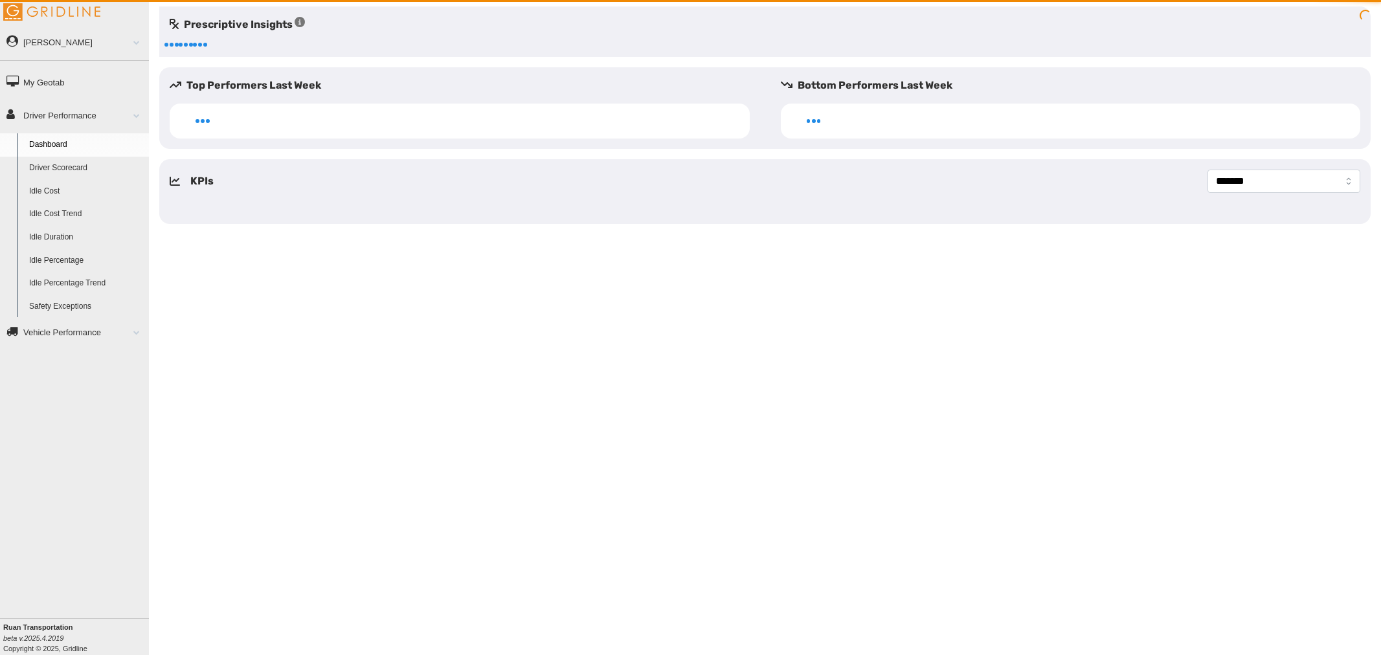 Image resolution: width=1381 pixels, height=655 pixels. Describe the element at coordinates (465, 85) in the screenshot. I see `h5: Top Performers Last Week` at that location.